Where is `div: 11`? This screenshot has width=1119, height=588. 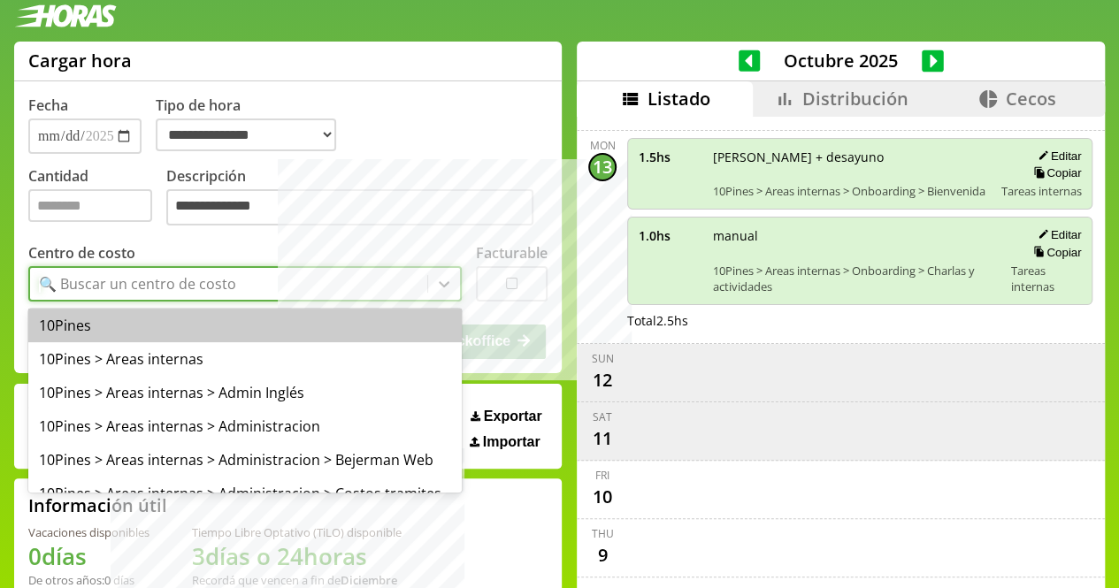 div: 11 is located at coordinates (602, 439).